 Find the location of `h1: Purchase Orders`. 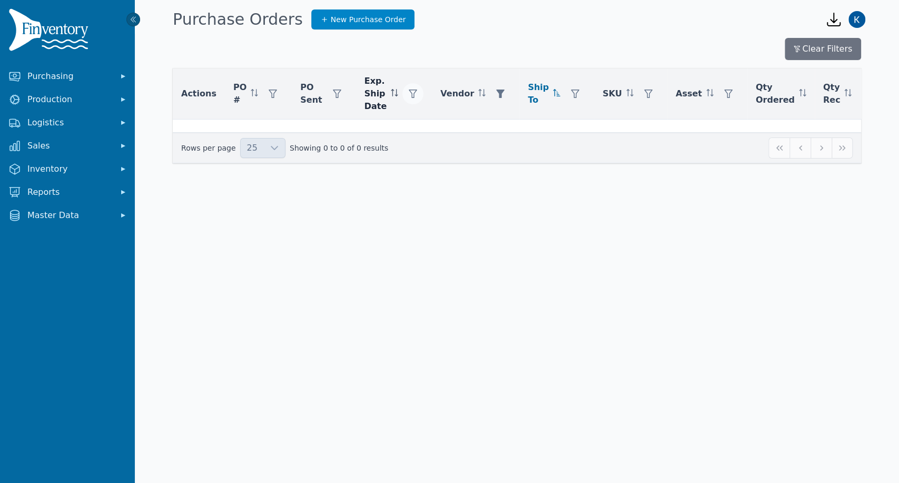

h1: Purchase Orders is located at coordinates (238, 19).